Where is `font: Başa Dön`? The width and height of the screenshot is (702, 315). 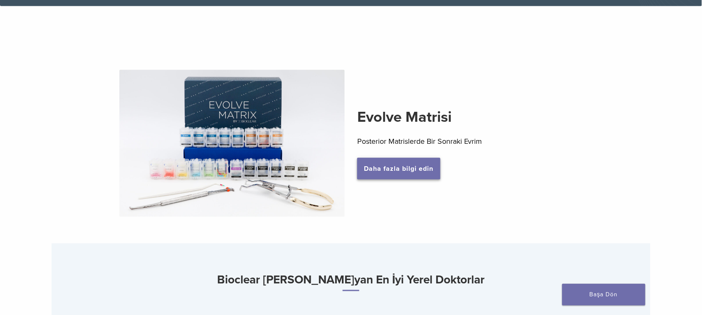
font: Başa Dön is located at coordinates (604, 295).